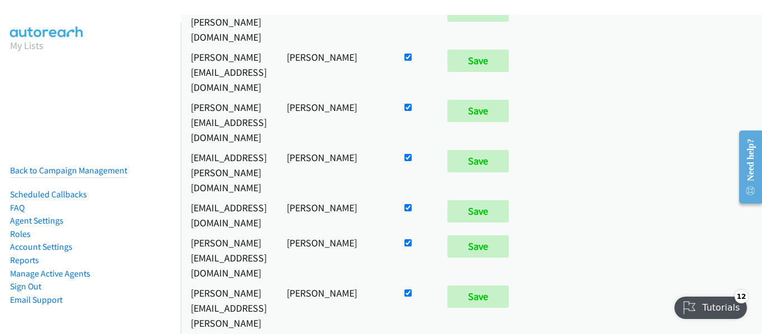 The height and width of the screenshot is (334, 762). Describe the element at coordinates (69, 170) in the screenshot. I see `a: Back to Campaign Management` at that location.